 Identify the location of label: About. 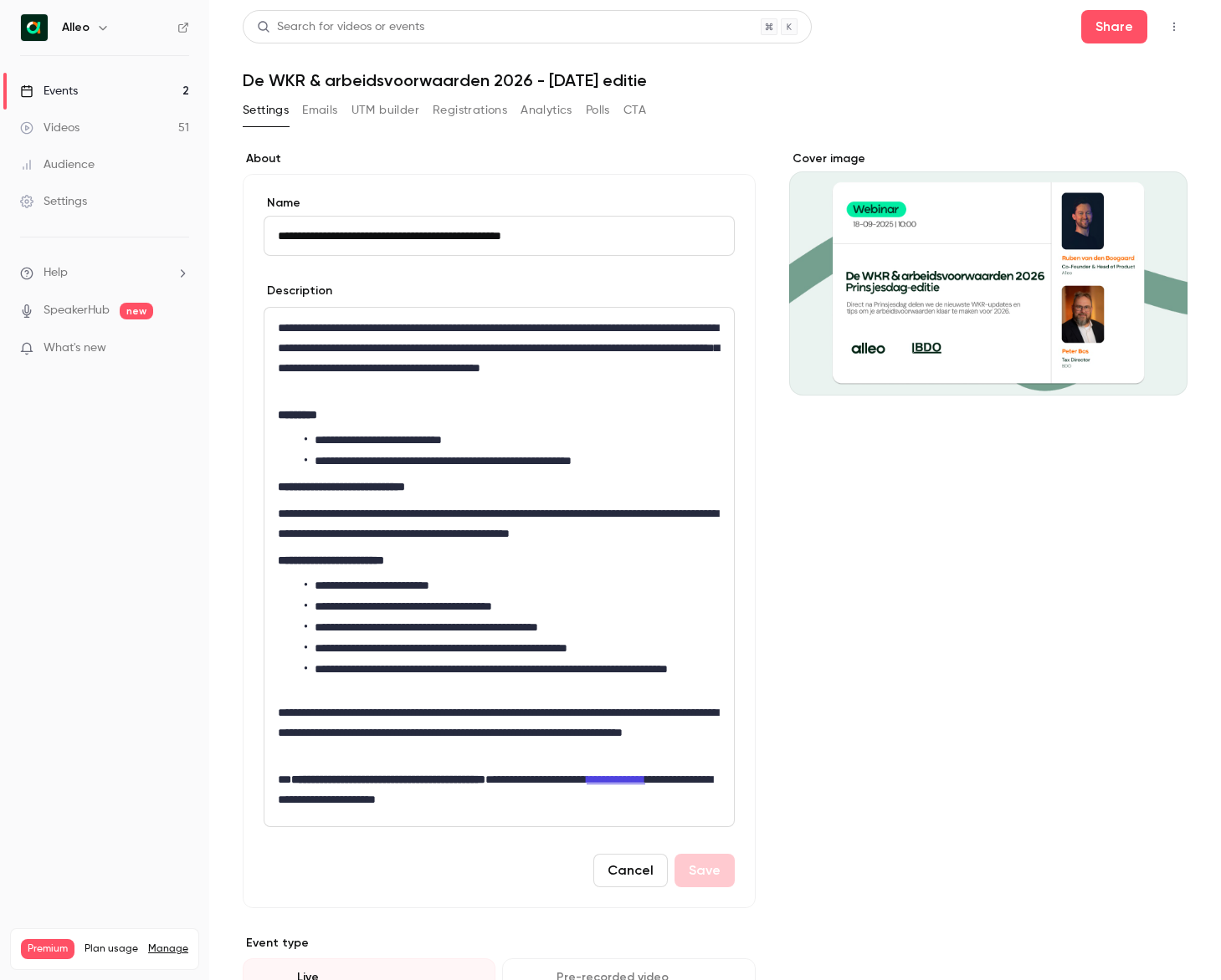
(499, 159).